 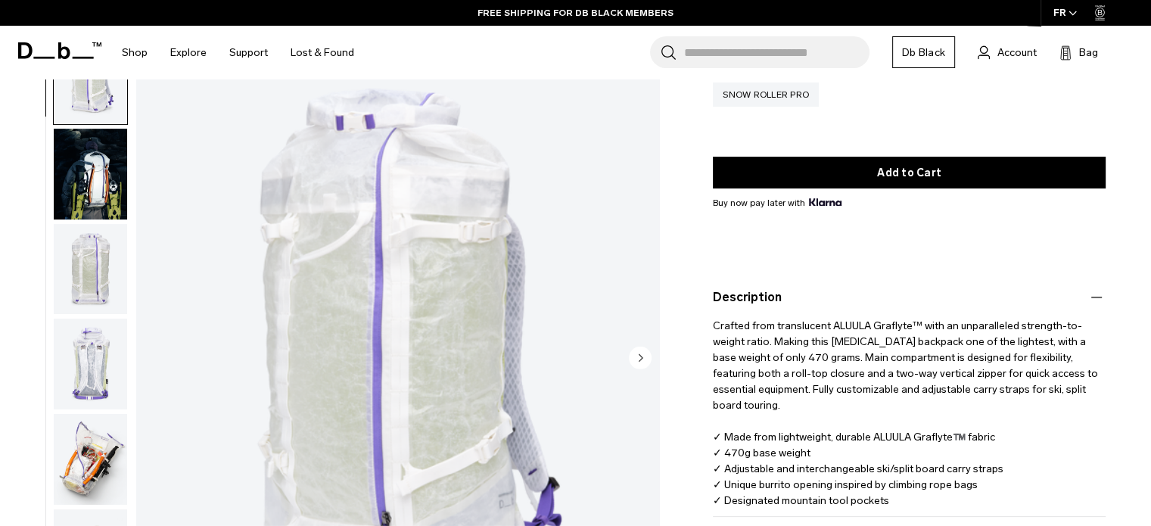 I want to click on button: Add to Cart, so click(x=909, y=172).